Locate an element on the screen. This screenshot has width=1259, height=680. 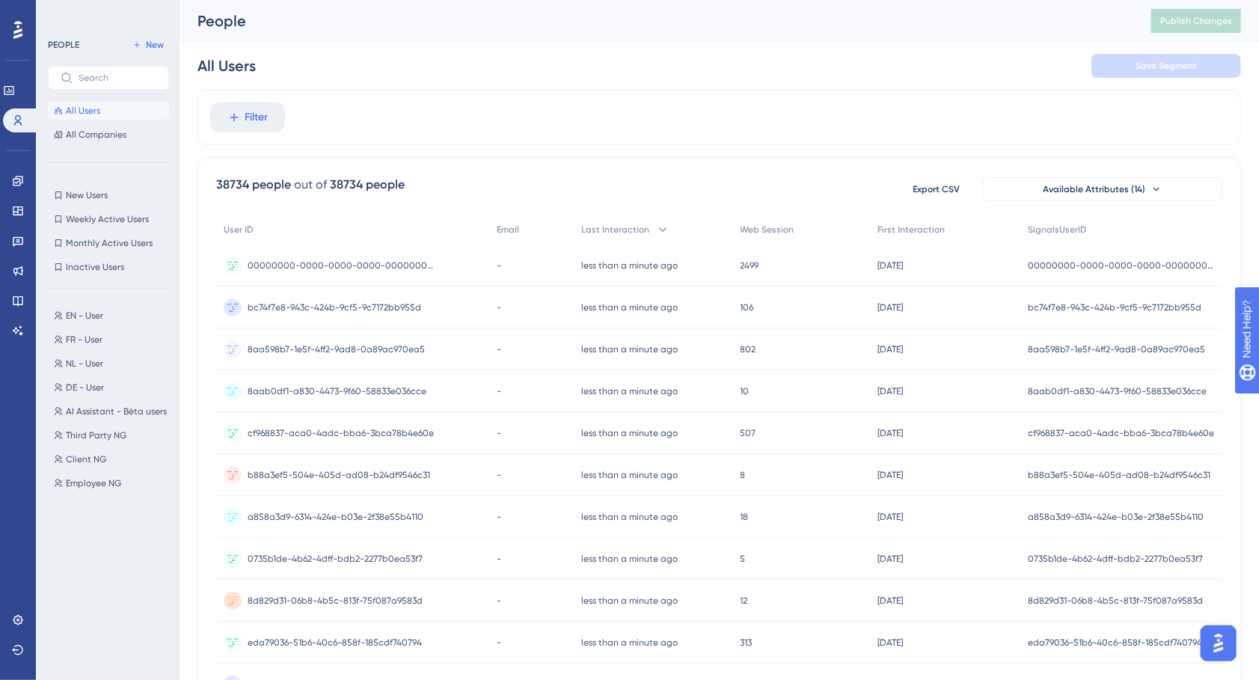
span: Available Attributes (14) is located at coordinates (1094, 189).